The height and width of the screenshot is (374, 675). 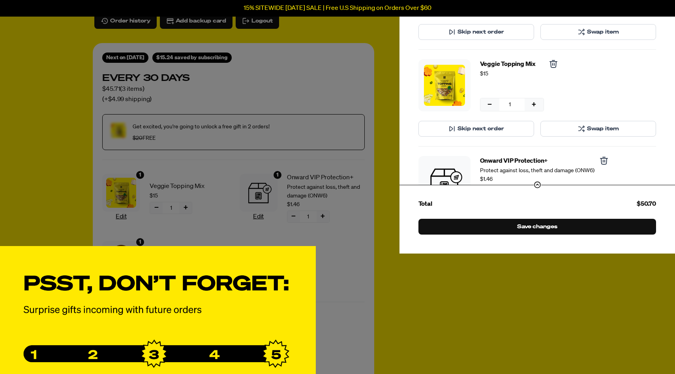 I want to click on button: Save changes, so click(x=537, y=227).